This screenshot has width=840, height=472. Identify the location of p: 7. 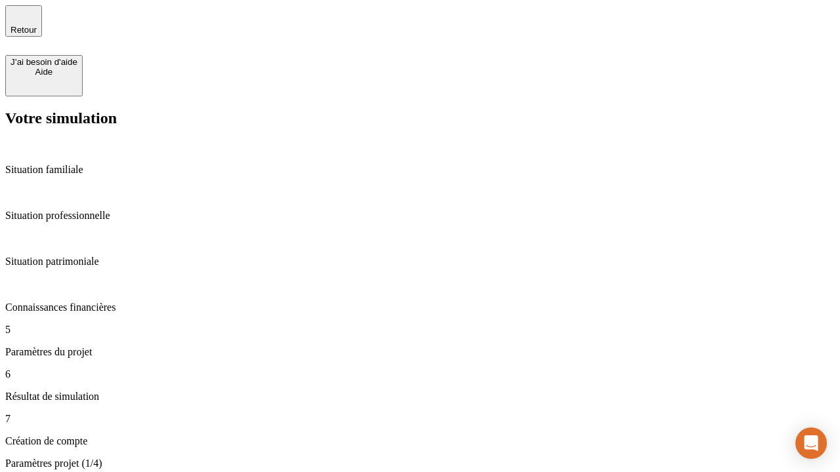
(420, 419).